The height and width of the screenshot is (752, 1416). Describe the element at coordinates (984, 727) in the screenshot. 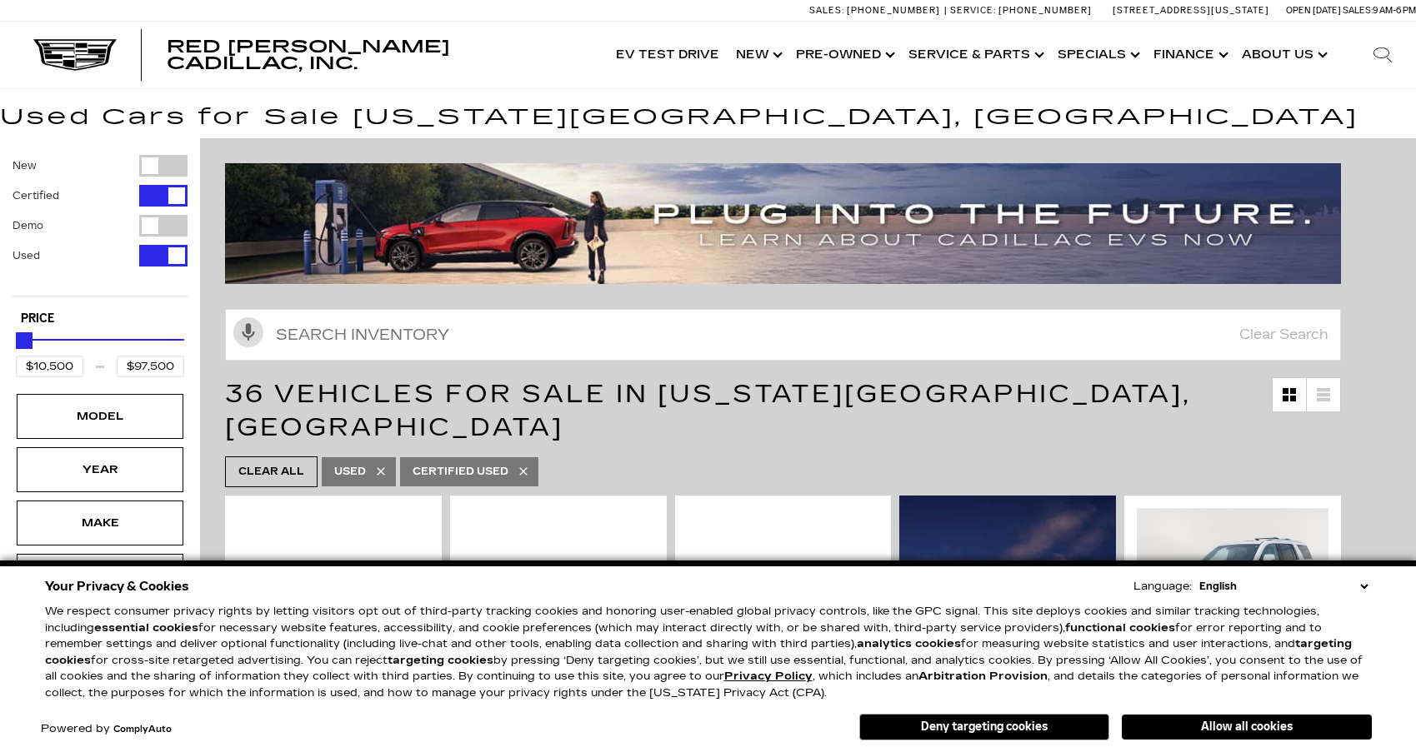

I see `button: Deny targeting cookies` at that location.